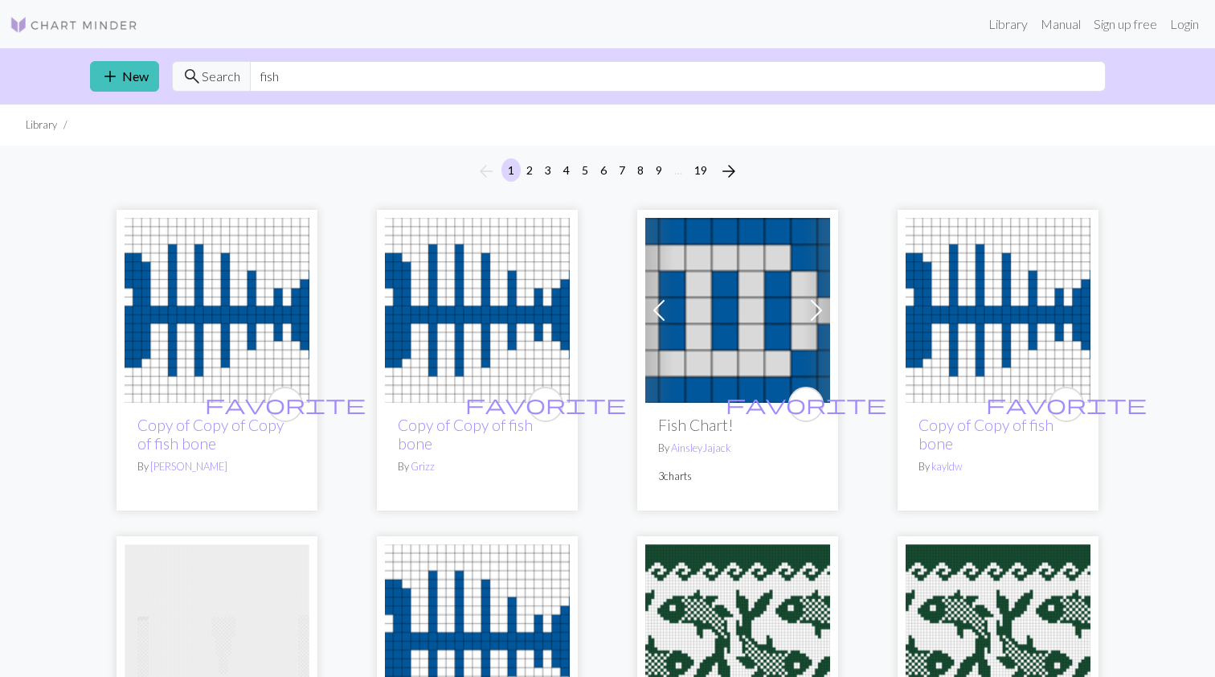 The height and width of the screenshot is (677, 1215). What do you see at coordinates (1125, 24) in the screenshot?
I see `a: Sign up free` at bounding box center [1125, 24].